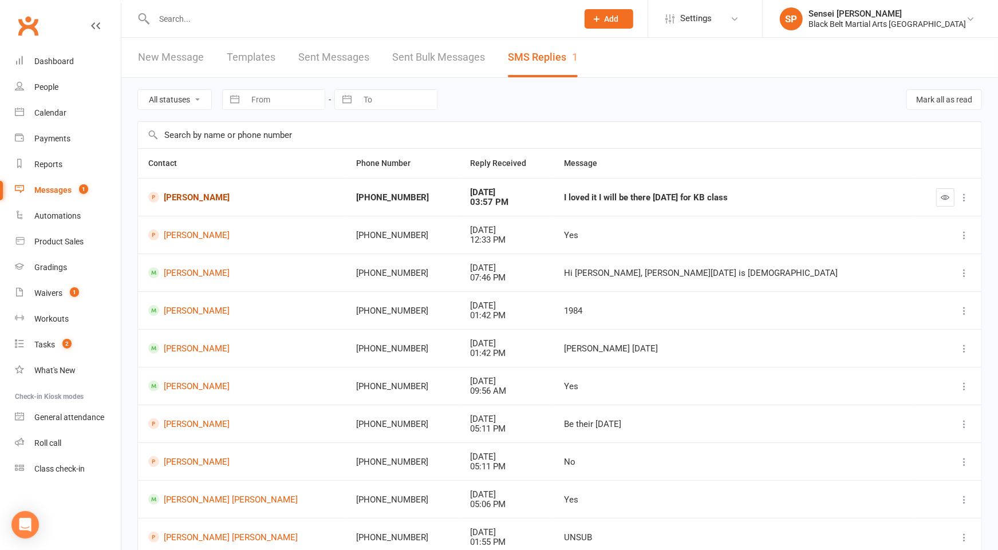  I want to click on a: Automations, so click(68, 216).